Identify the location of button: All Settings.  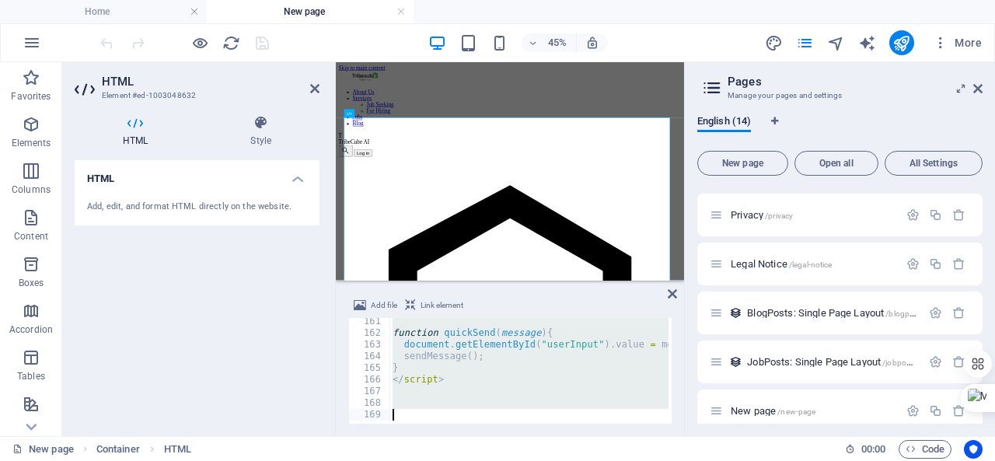
(934, 163).